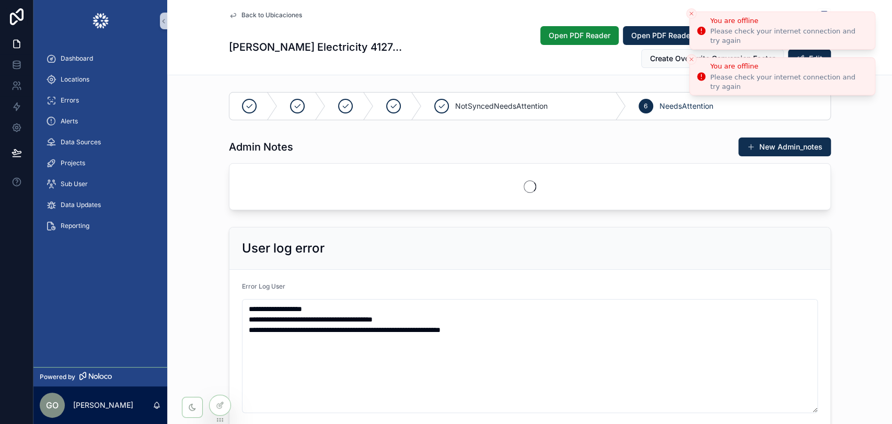 The height and width of the screenshot is (424, 892). I want to click on img: App logo, so click(100, 21).